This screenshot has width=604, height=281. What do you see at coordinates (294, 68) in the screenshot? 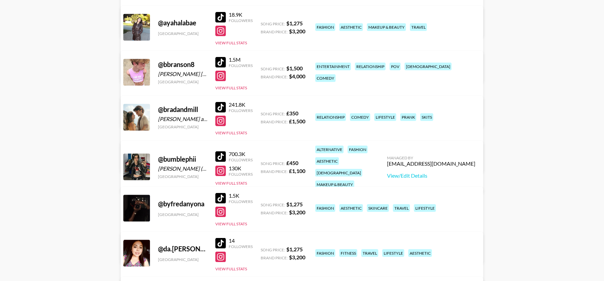
I see `strong: $ 1,500` at bounding box center [294, 68].